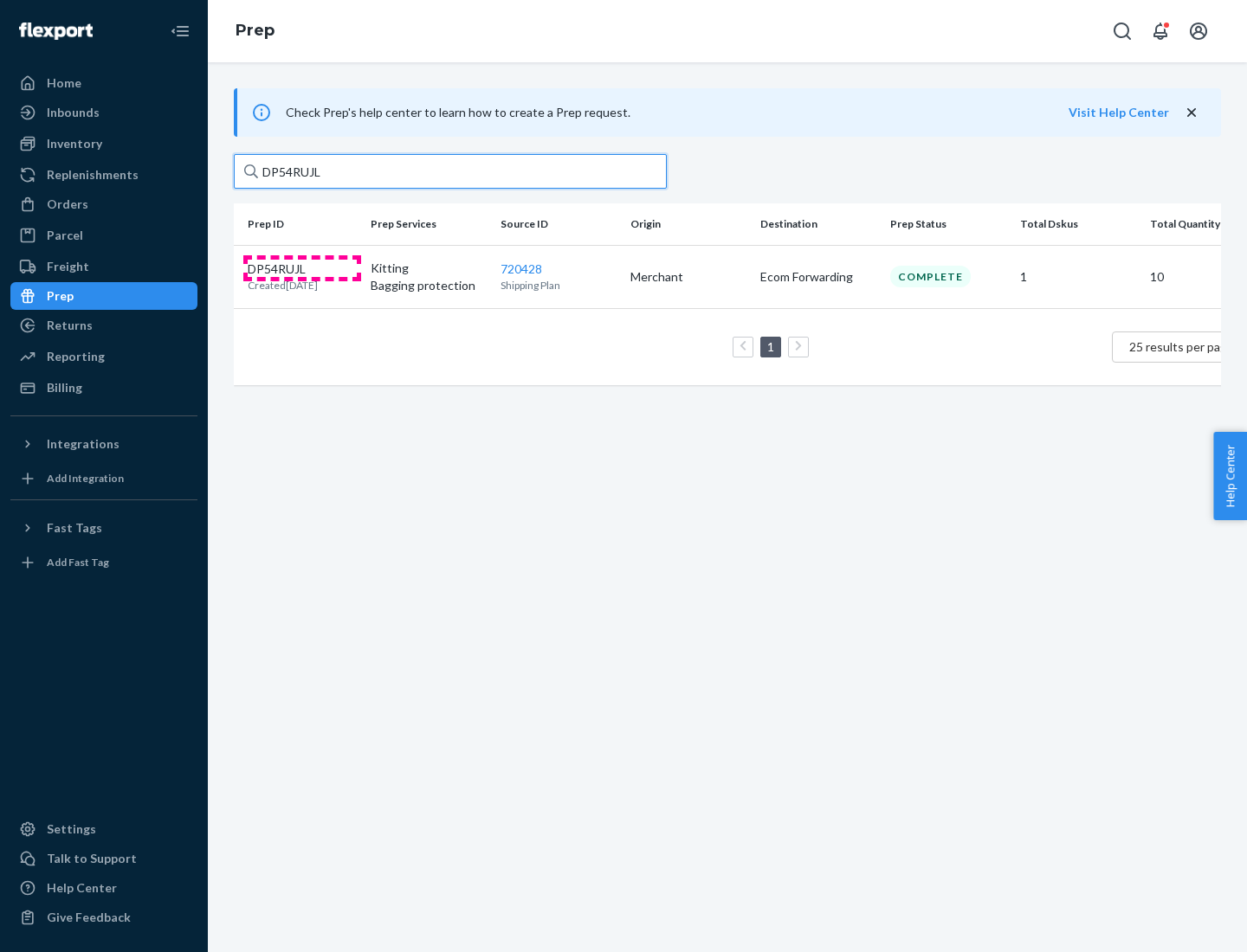 The width and height of the screenshot is (1247, 952). Describe the element at coordinates (104, 528) in the screenshot. I see `button: Fast Tags` at that location.